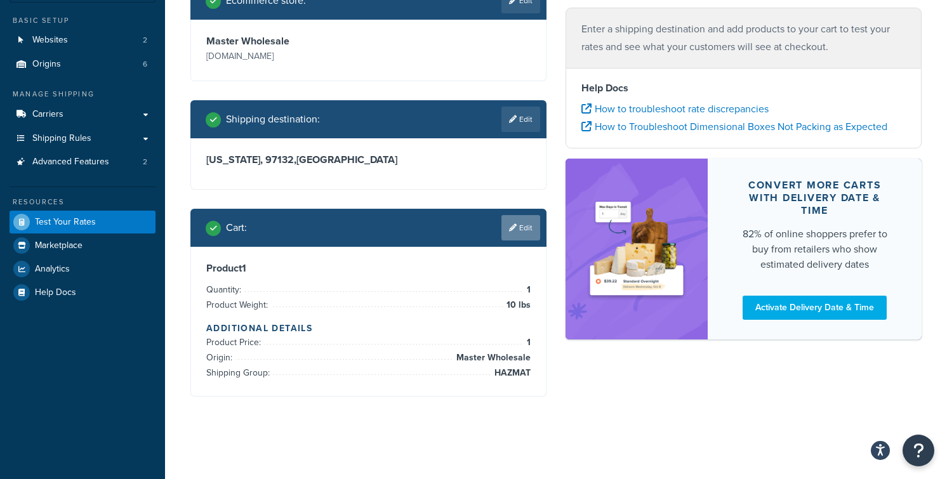 The image size is (947, 479). I want to click on a: Activate Delivery Date & Time, so click(814, 308).